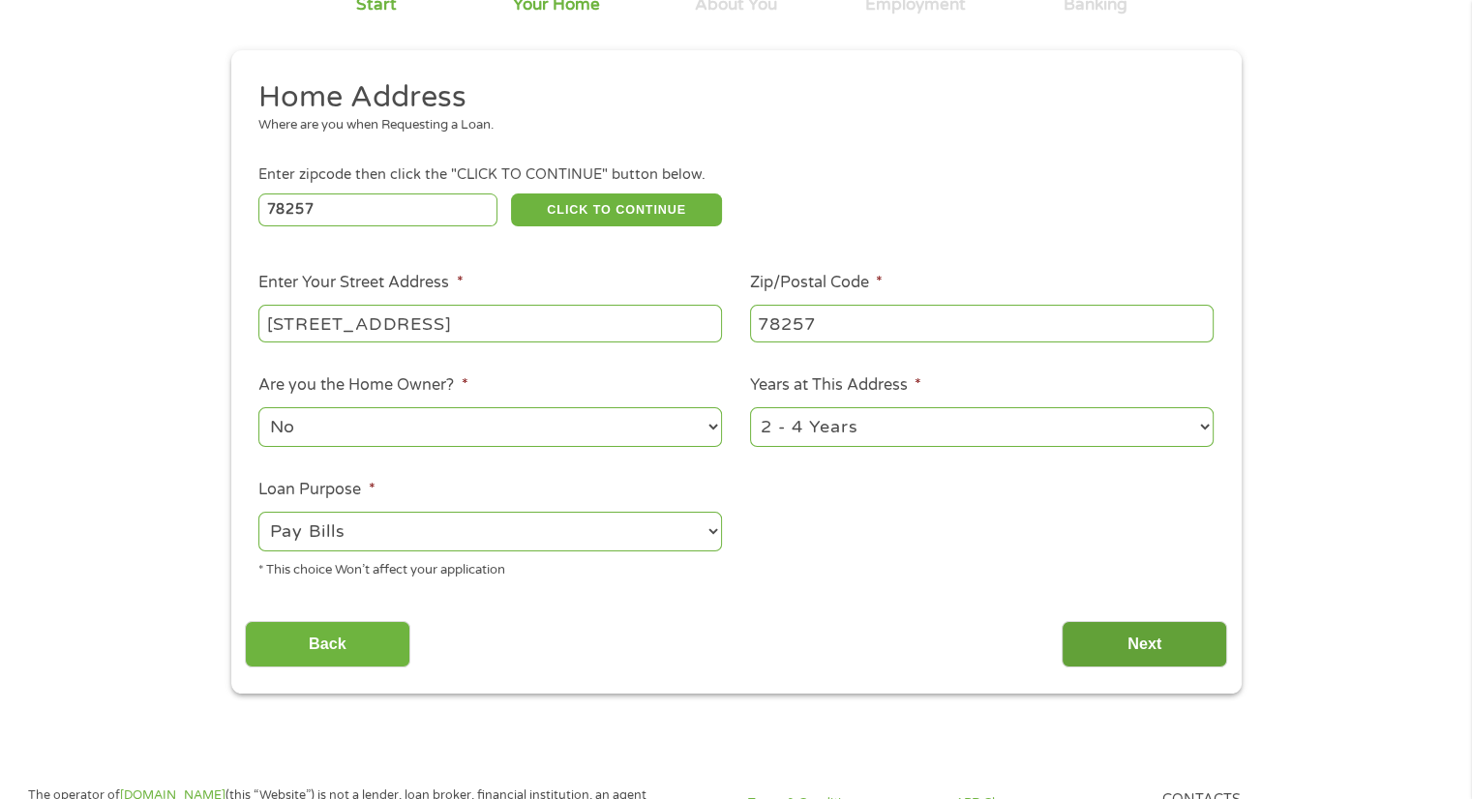 This screenshot has height=799, width=1472. What do you see at coordinates (360, 283) in the screenshot?
I see `label: Enter Your Street Address` at bounding box center [360, 283].